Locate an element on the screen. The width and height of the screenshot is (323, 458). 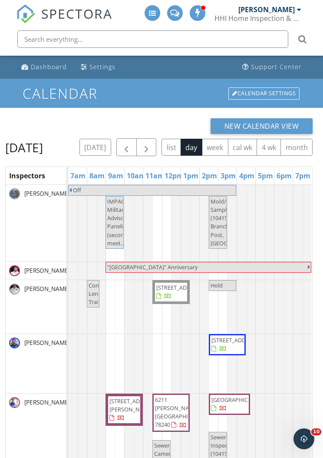
a: 12pm is located at coordinates (174, 176).